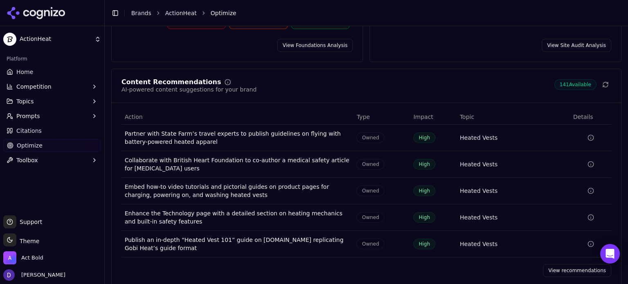 The height and width of the screenshot is (284, 628). Describe the element at coordinates (29, 131) in the screenshot. I see `span: Citations` at that location.